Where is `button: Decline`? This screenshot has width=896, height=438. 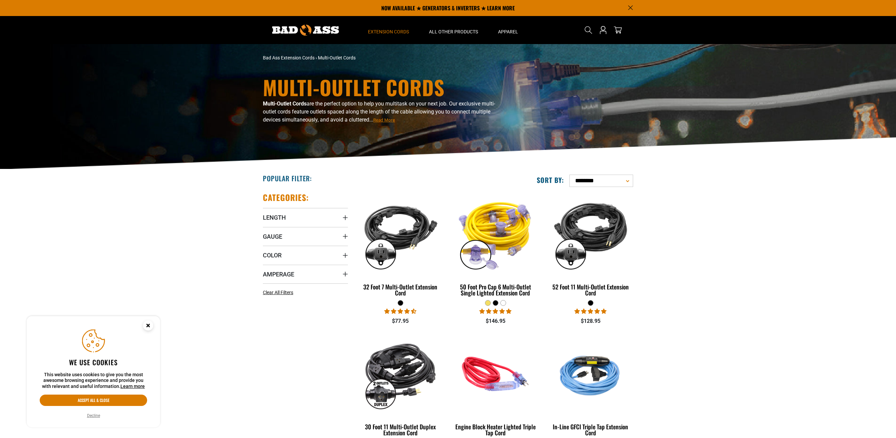 button: Decline is located at coordinates (93, 416).